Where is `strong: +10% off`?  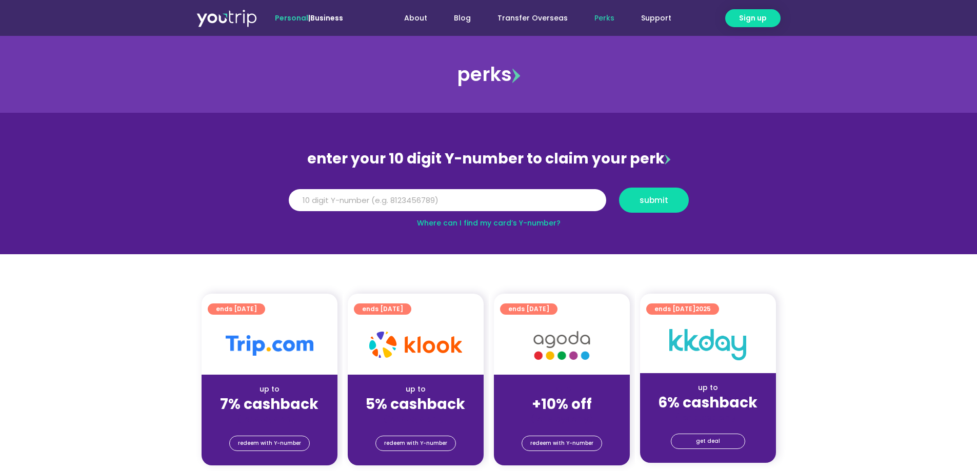
strong: +10% off is located at coordinates (561, 404).